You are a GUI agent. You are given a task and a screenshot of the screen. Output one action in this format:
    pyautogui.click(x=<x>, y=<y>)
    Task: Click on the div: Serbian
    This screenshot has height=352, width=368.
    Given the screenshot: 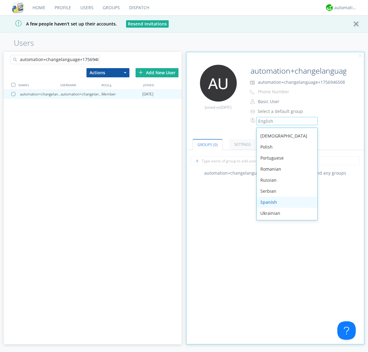 What is the action you would take?
    pyautogui.click(x=287, y=191)
    